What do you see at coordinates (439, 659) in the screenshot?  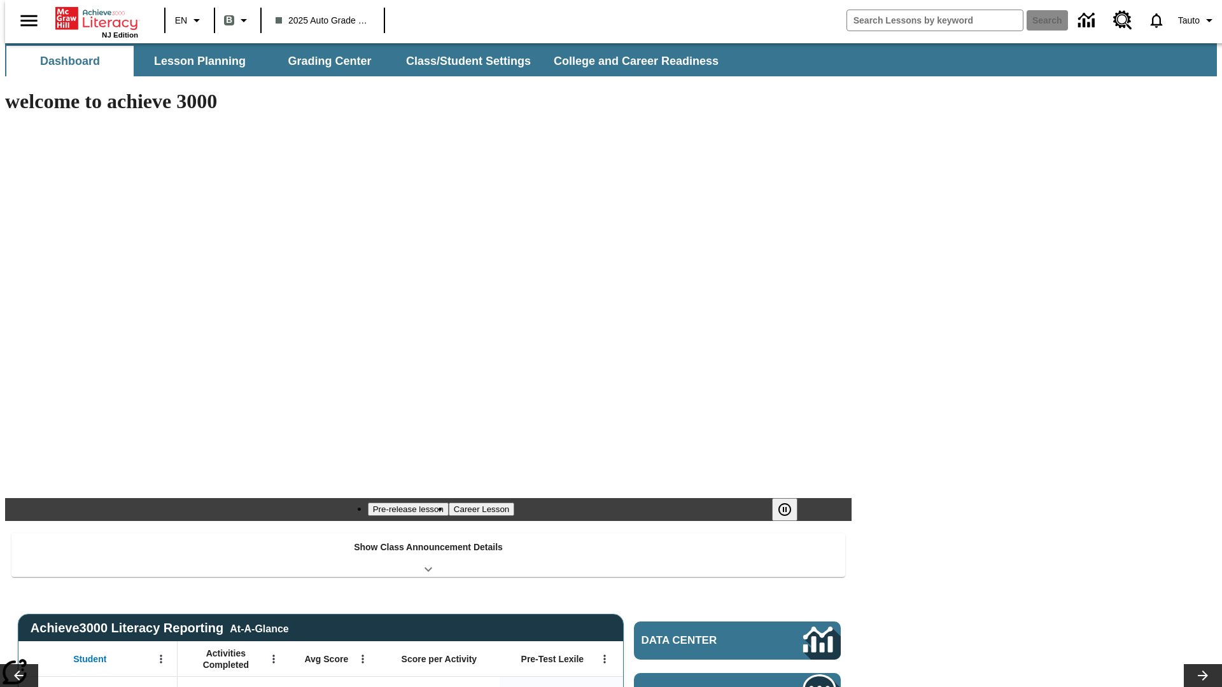 I see `span: Score per Activity` at bounding box center [439, 659].